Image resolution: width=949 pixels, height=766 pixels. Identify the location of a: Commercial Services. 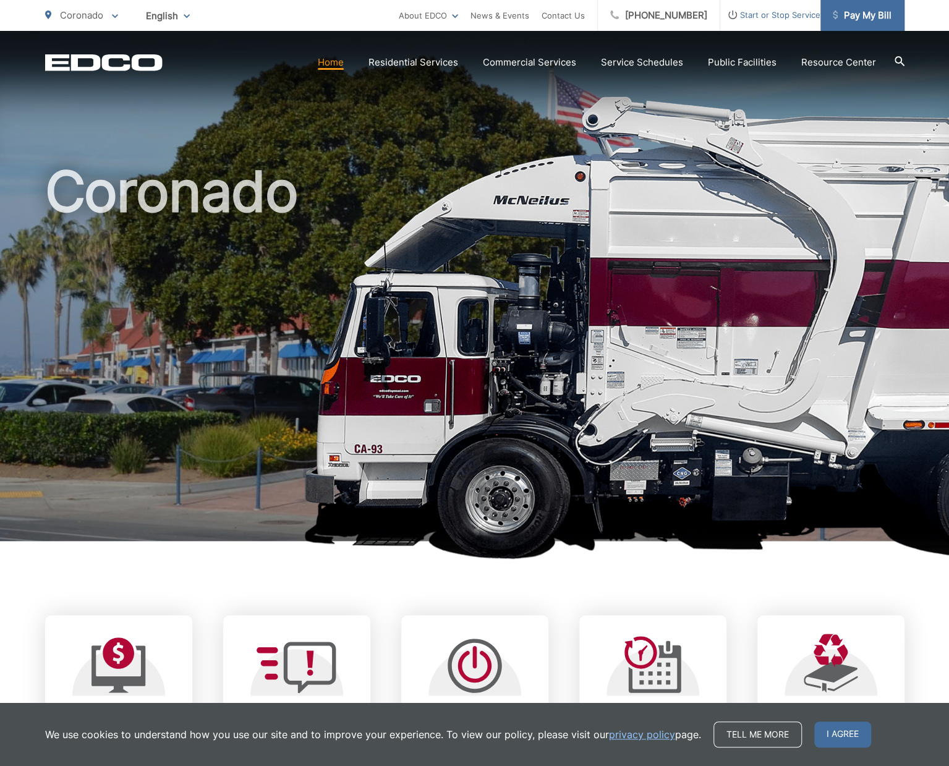
(529, 62).